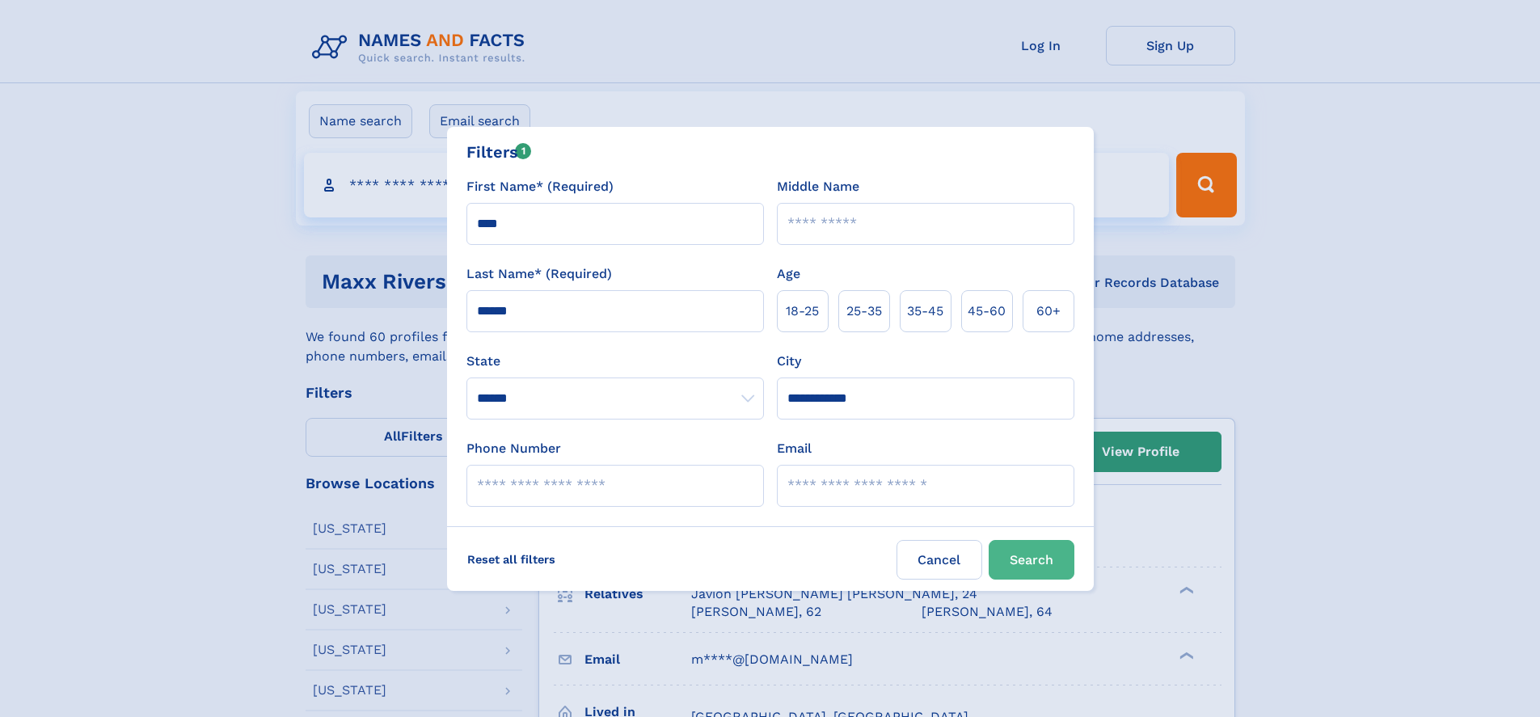 This screenshot has height=717, width=1540. Describe the element at coordinates (539, 274) in the screenshot. I see `label: Last Name* (Required)` at that location.